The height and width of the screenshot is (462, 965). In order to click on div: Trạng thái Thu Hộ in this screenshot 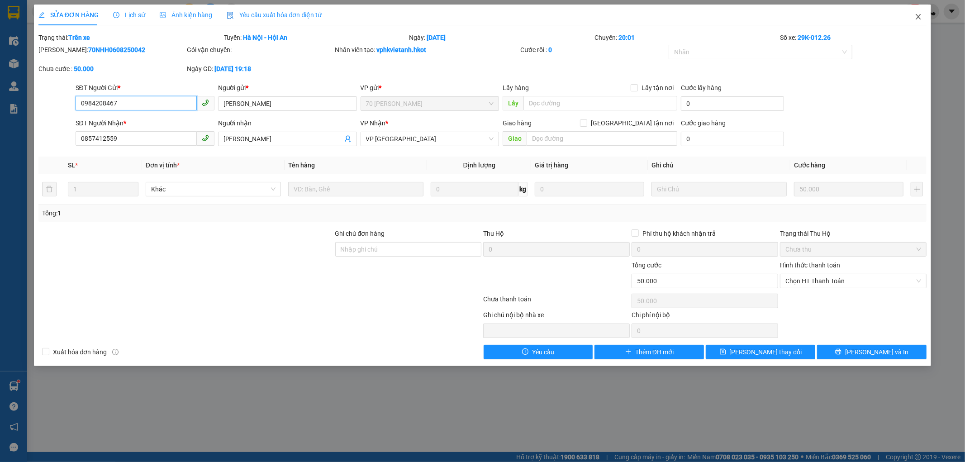, I will do `click(853, 234)`.